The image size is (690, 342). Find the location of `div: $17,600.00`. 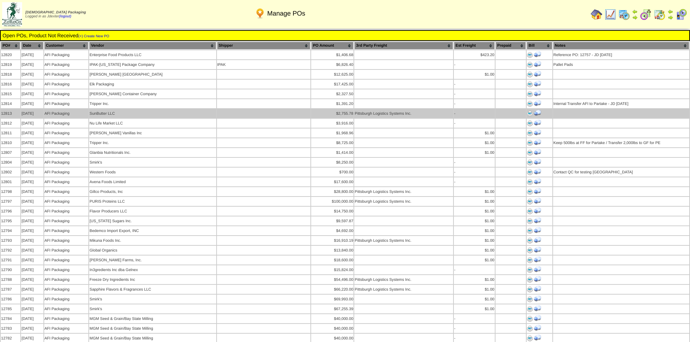

div: $17,600.00 is located at coordinates (332, 182).